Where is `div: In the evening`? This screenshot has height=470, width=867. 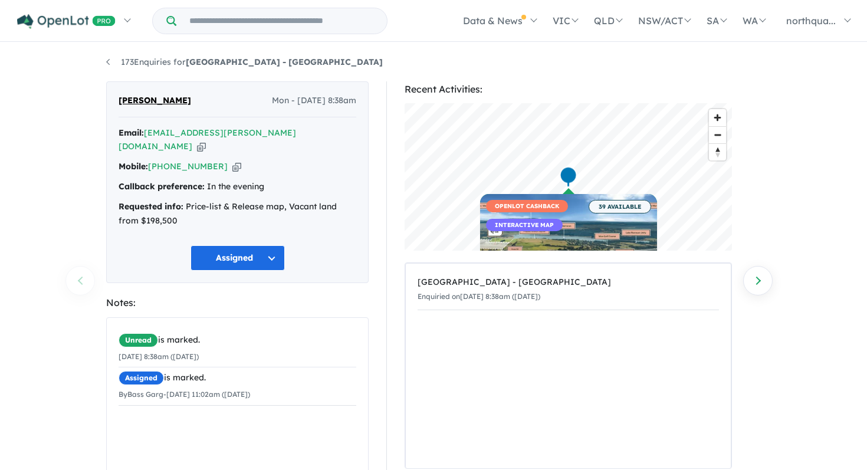
div: In the evening is located at coordinates (237, 187).